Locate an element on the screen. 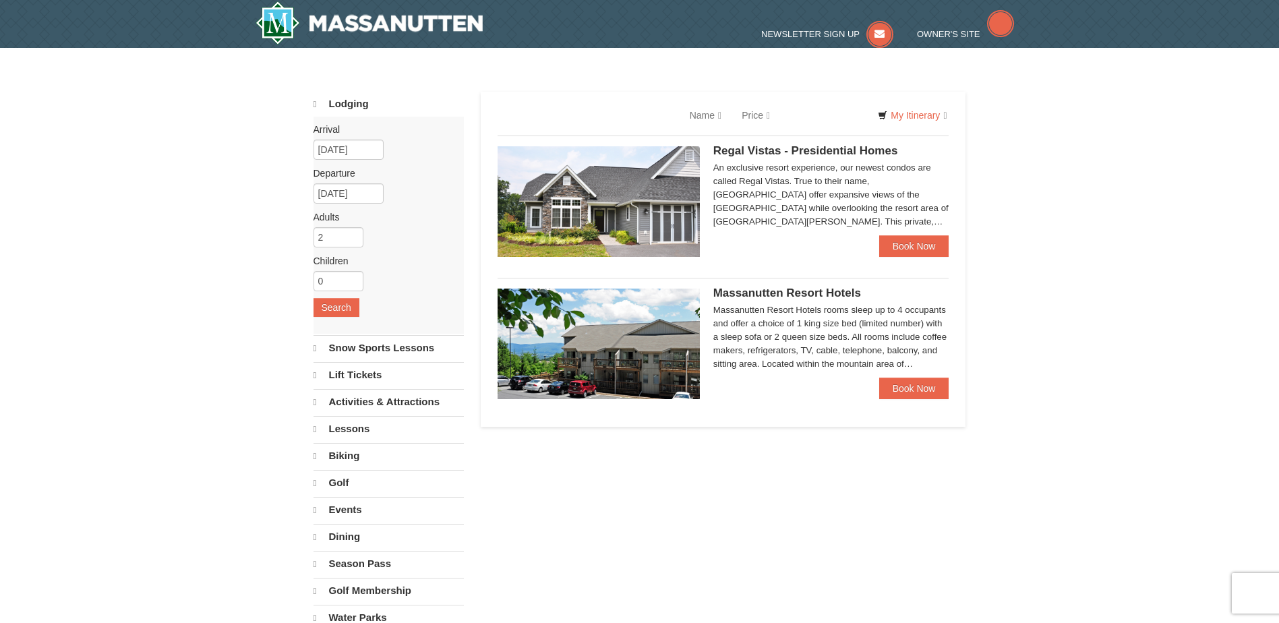 Image resolution: width=1279 pixels, height=623 pixels. a: Price is located at coordinates (756, 115).